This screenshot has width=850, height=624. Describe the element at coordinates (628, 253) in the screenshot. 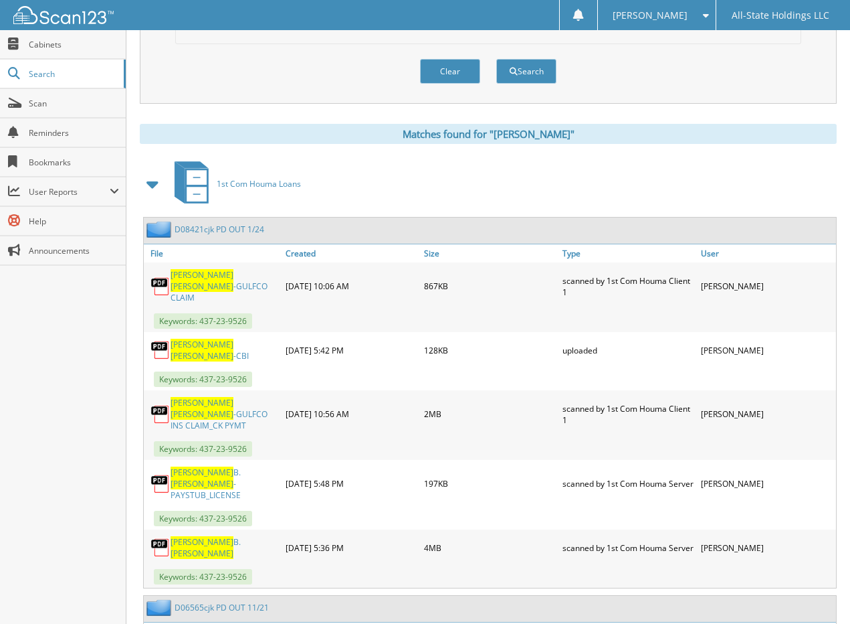

I see `a: Type` at that location.